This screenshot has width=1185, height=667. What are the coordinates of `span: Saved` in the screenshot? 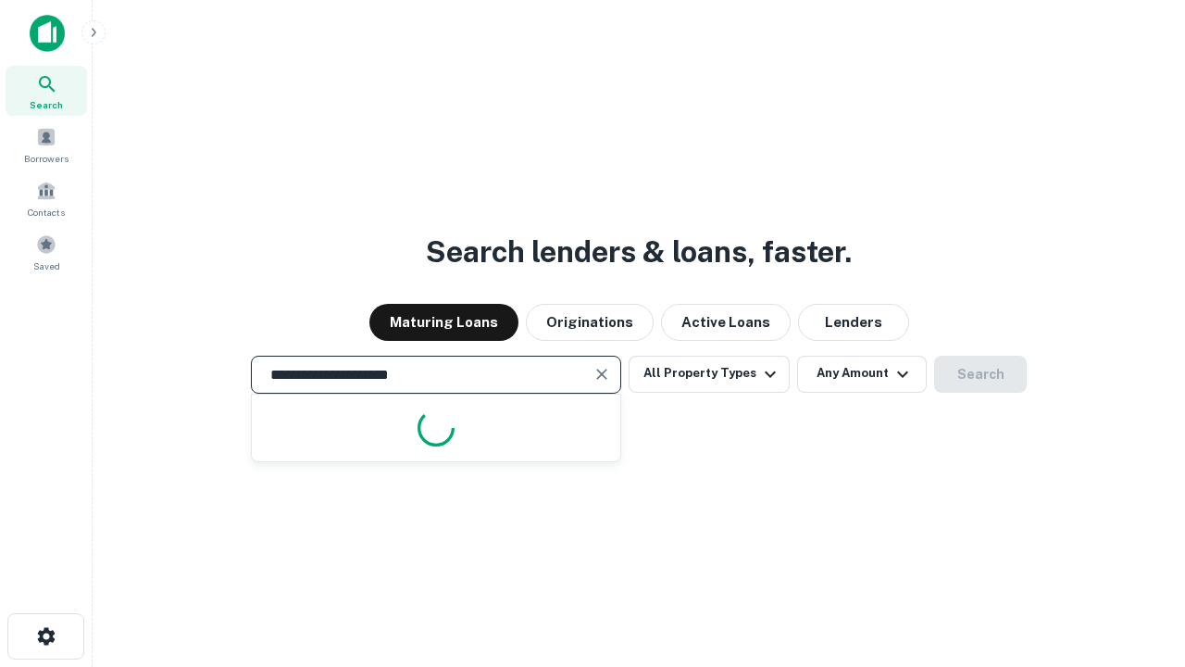 It's located at (46, 266).